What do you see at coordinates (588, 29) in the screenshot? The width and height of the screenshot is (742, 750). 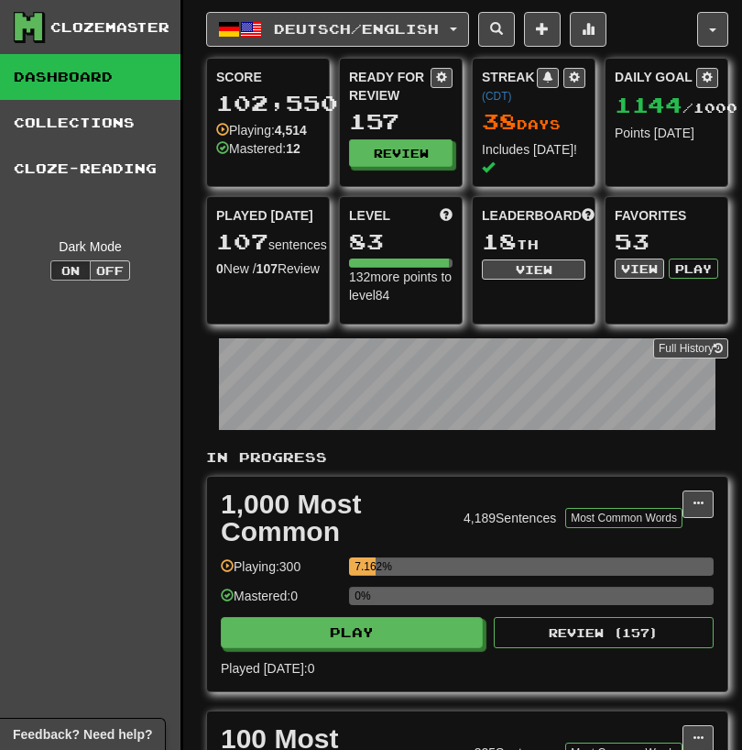 I see `button: More stats` at bounding box center [588, 29].